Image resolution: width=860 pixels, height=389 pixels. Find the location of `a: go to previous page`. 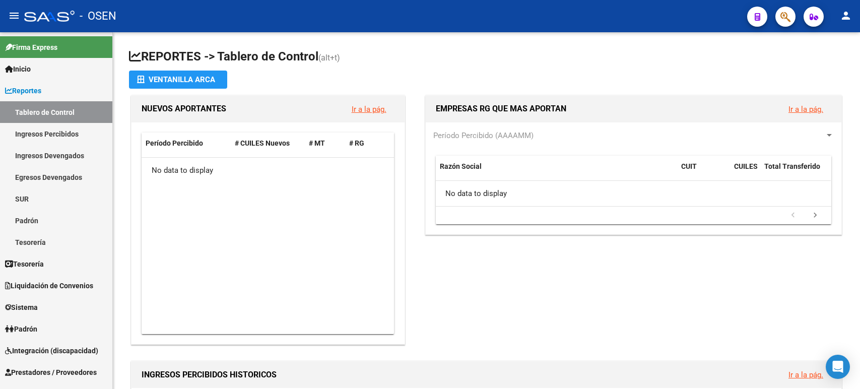

a: go to previous page is located at coordinates (793, 216).